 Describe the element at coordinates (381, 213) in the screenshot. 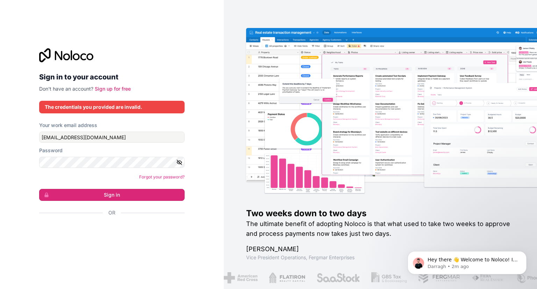

I see `h1: Two weeks down to two days` at that location.